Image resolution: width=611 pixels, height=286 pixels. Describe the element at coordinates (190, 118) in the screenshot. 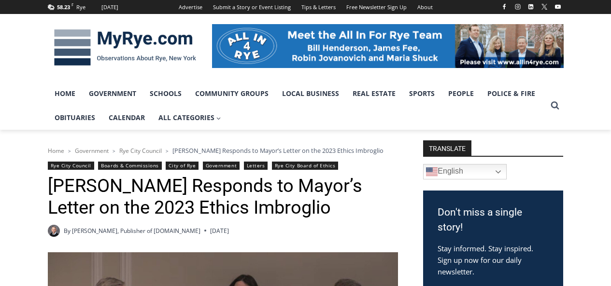

I see `a: All Categories` at that location.